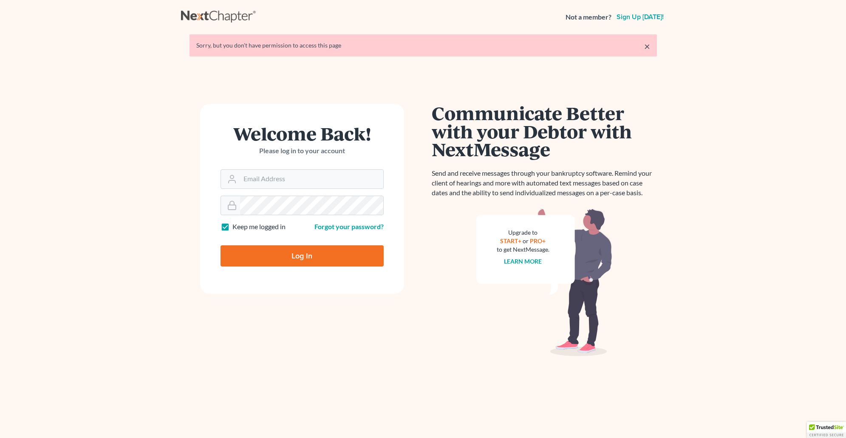 This screenshot has width=846, height=438. What do you see at coordinates (302, 256) in the screenshot?
I see `input: Log In` at bounding box center [302, 256].